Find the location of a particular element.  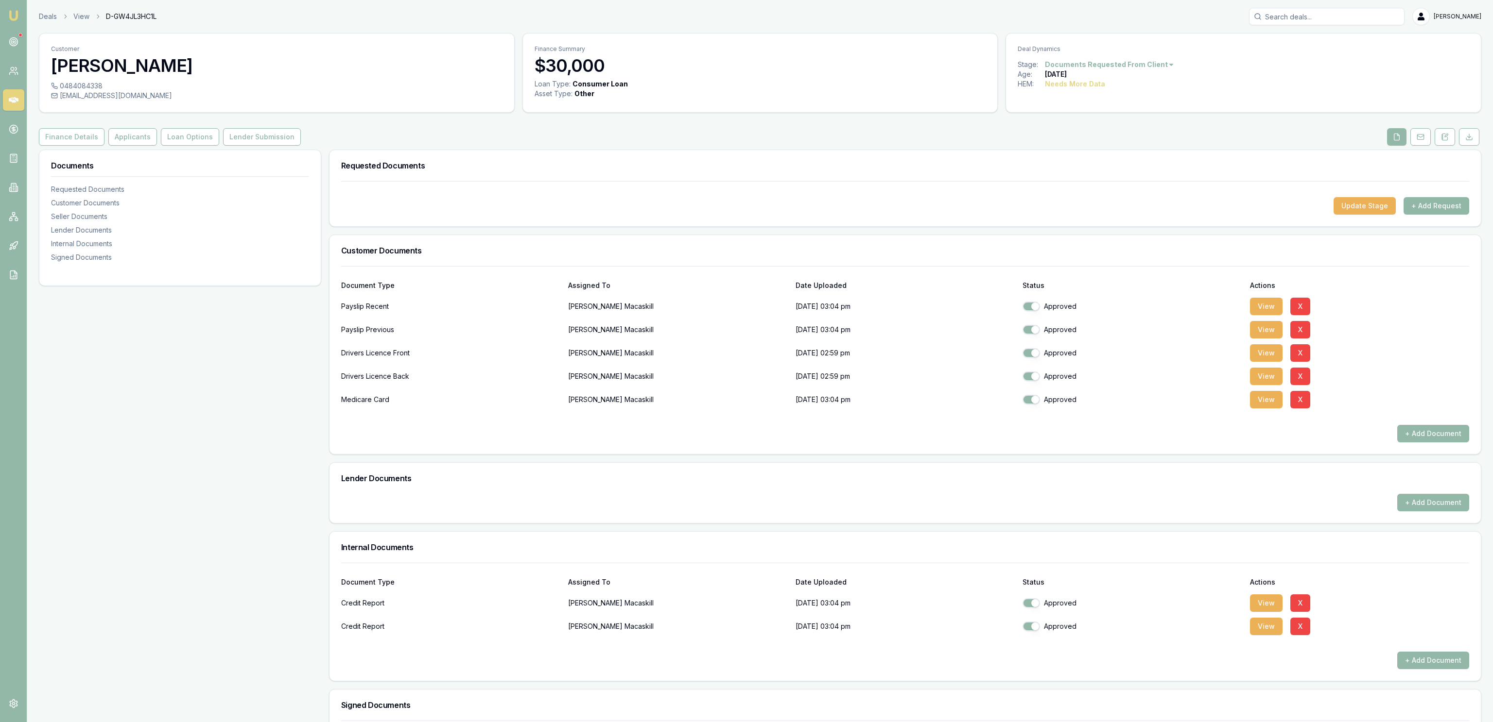

div: Internal Documents is located at coordinates (180, 244).